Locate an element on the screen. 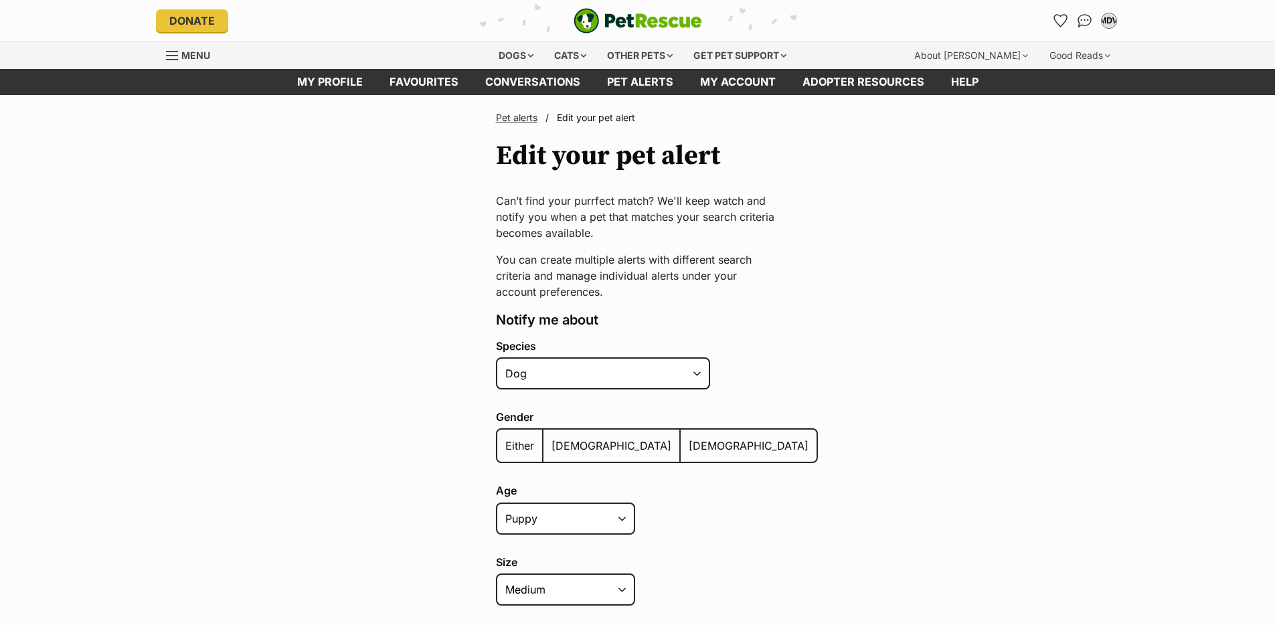 This screenshot has height=625, width=1275. span: Notify me about is located at coordinates (547, 320).